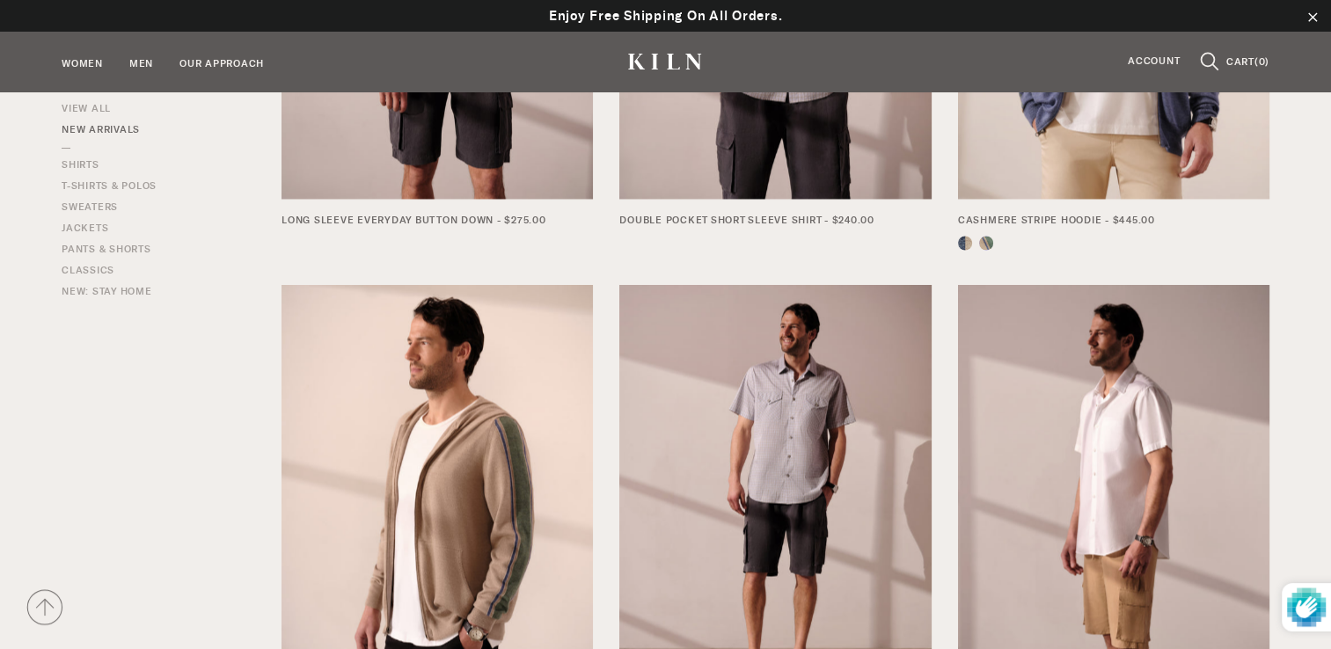 Image resolution: width=1331 pixels, height=649 pixels. What do you see at coordinates (1056, 221) in the screenshot?
I see `span: Cashmere Stripe Hoodie - $445.00` at bounding box center [1056, 221].